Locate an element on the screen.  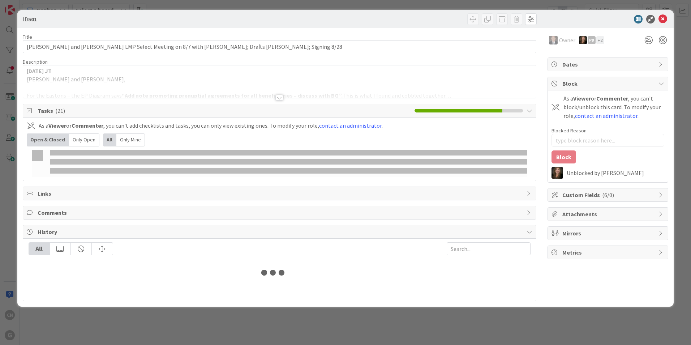
span: Comments is located at coordinates (280, 213).